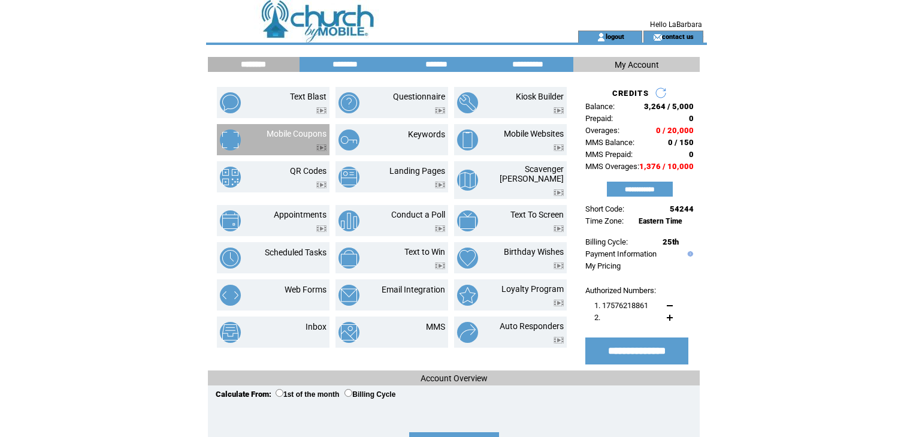 This screenshot has height=437, width=913. I want to click on img: auto-responders.png, so click(467, 332).